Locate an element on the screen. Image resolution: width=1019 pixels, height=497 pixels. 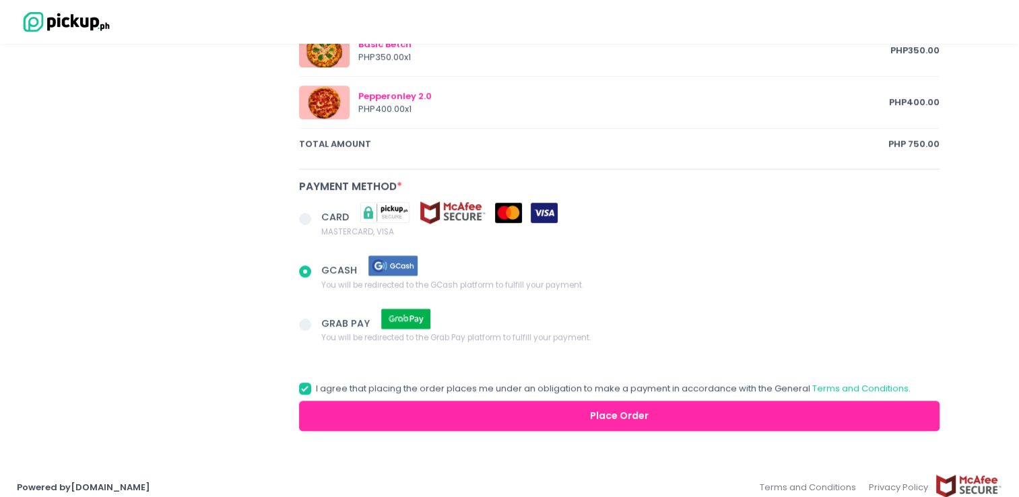
div: PHP 400.00 x 1 is located at coordinates (623, 109).